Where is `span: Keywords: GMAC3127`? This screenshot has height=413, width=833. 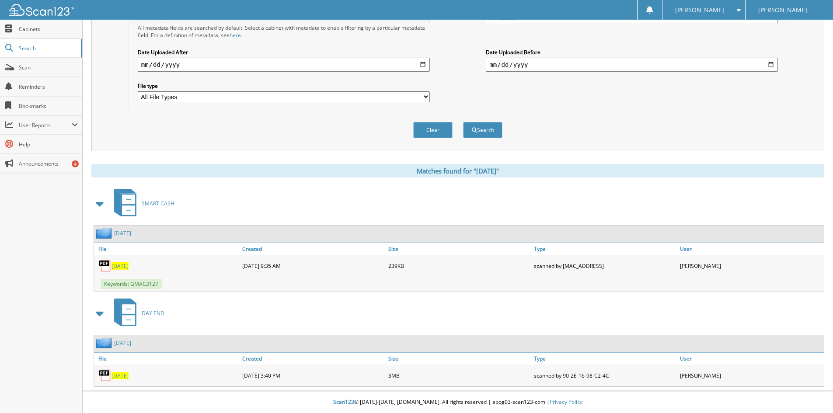
span: Keywords: GMAC3127 is located at coordinates (131, 284).